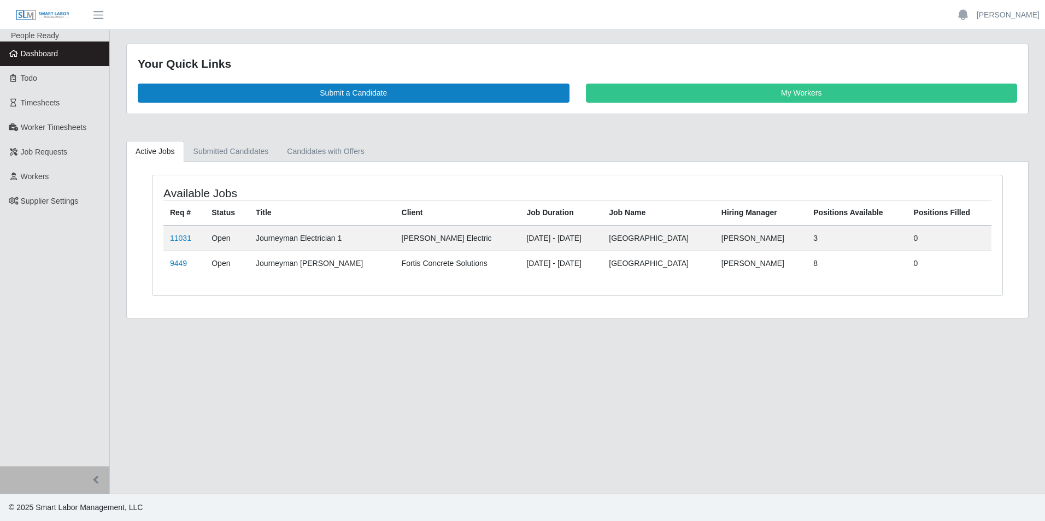  What do you see at coordinates (231, 151) in the screenshot?
I see `a: Submitted Candidates` at bounding box center [231, 151].